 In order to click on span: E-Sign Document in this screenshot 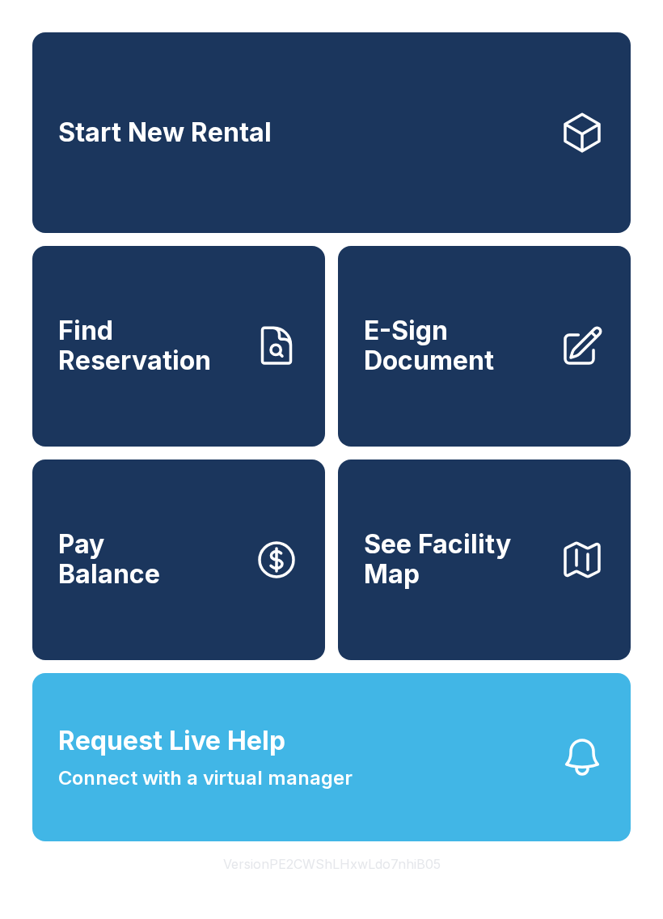, I will do `click(456, 345)`.